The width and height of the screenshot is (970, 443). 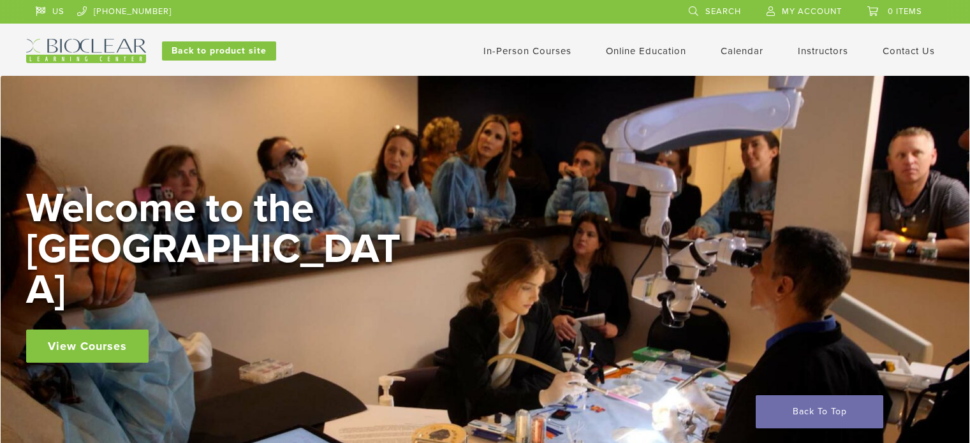 I want to click on a: Calendar, so click(x=742, y=51).